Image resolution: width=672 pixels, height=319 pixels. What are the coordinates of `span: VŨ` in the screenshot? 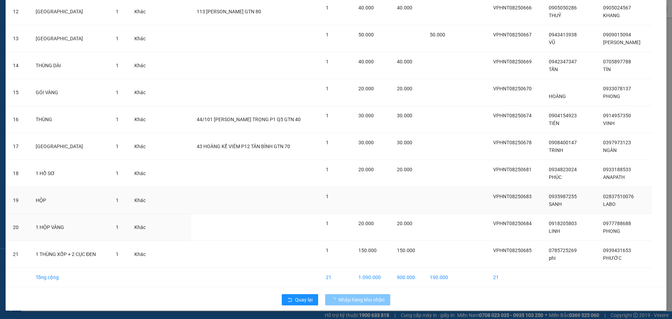 It's located at (552, 42).